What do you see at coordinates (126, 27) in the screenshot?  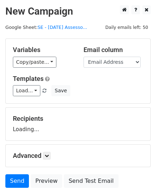 I see `a: Daily emails left: 50` at bounding box center [126, 27].